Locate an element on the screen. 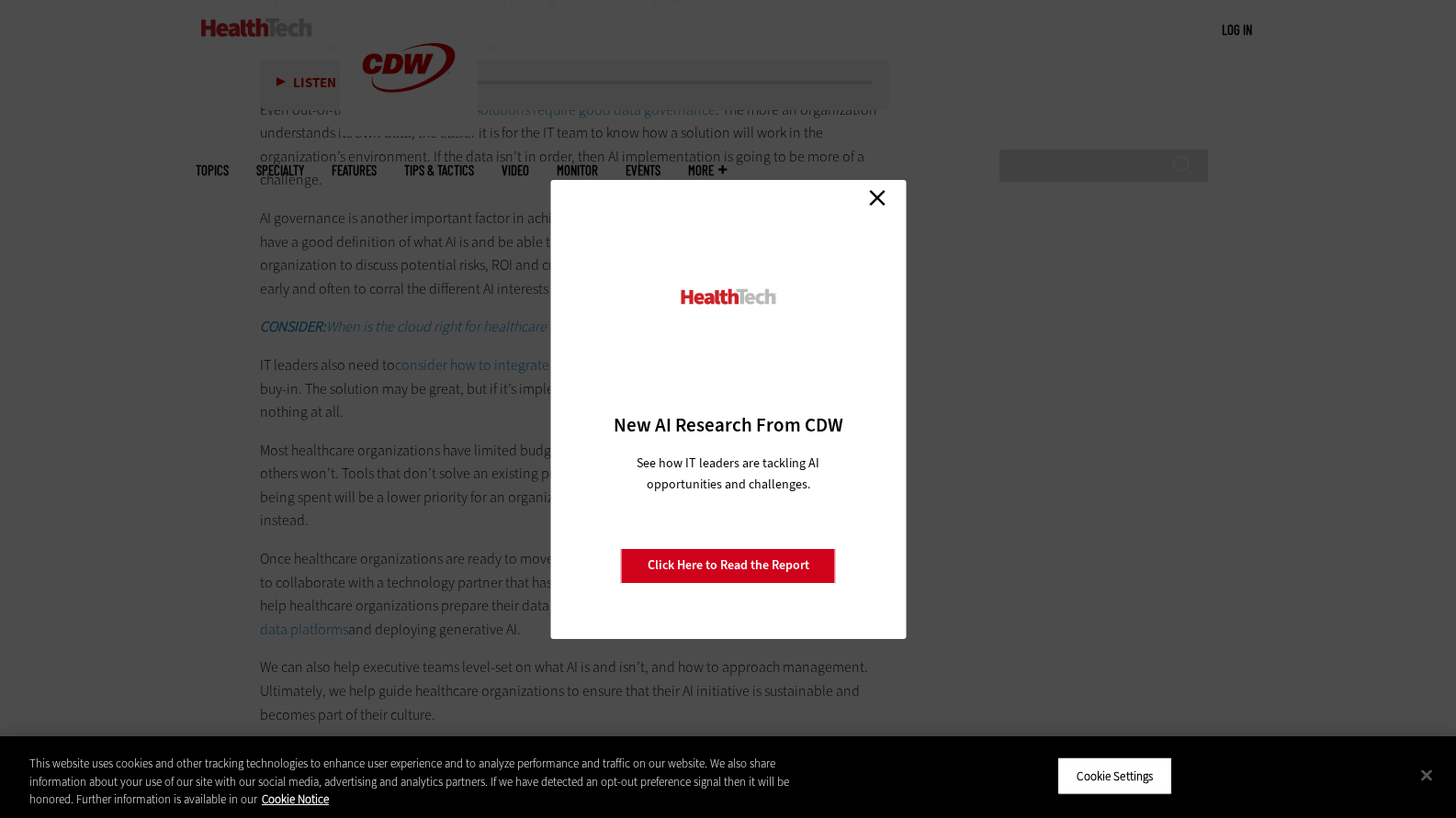 This screenshot has height=818, width=1456. a: More information about your privacy is located at coordinates (294, 799).